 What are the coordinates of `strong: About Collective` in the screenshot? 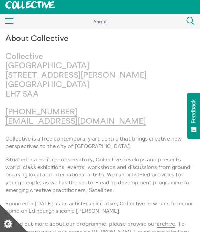 It's located at (37, 39).